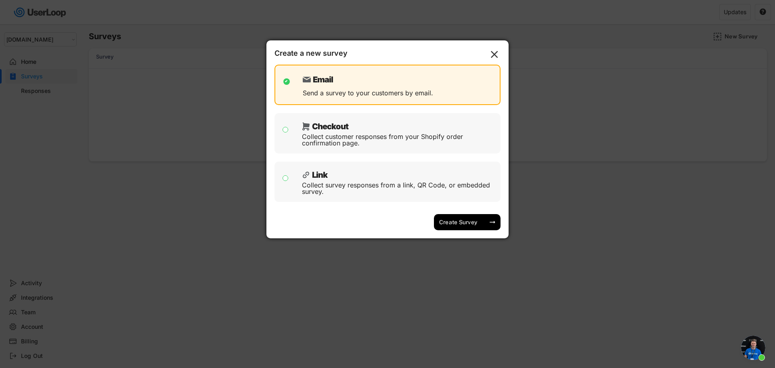 This screenshot has width=775, height=368. What do you see at coordinates (306, 126) in the screenshot?
I see `img: CheckoutMajor.svg` at bounding box center [306, 126].